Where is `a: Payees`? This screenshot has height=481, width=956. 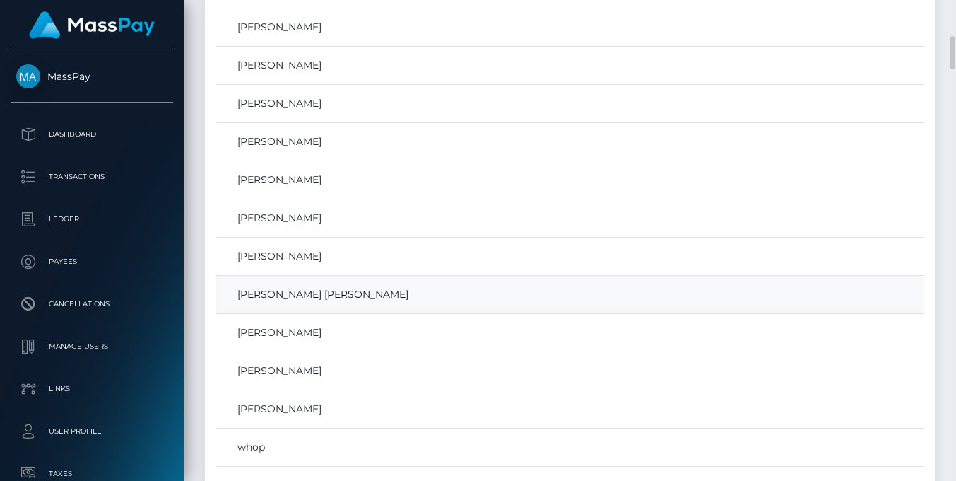
a: Payees is located at coordinates (92, 262).